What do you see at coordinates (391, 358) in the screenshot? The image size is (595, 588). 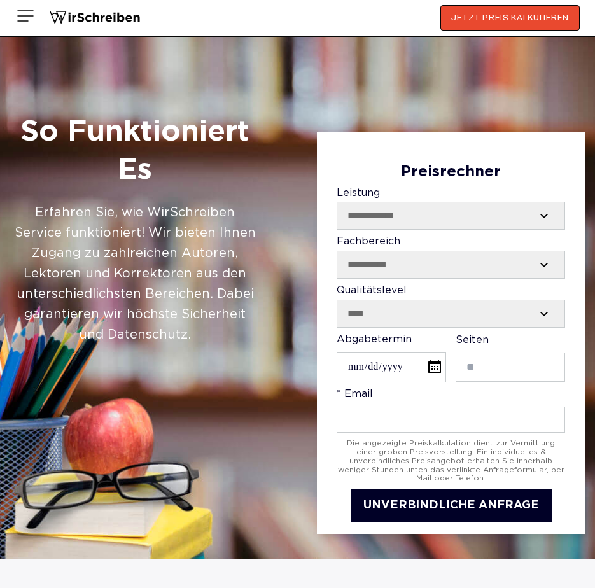 I see `label: Abgabetermin` at bounding box center [391, 358].